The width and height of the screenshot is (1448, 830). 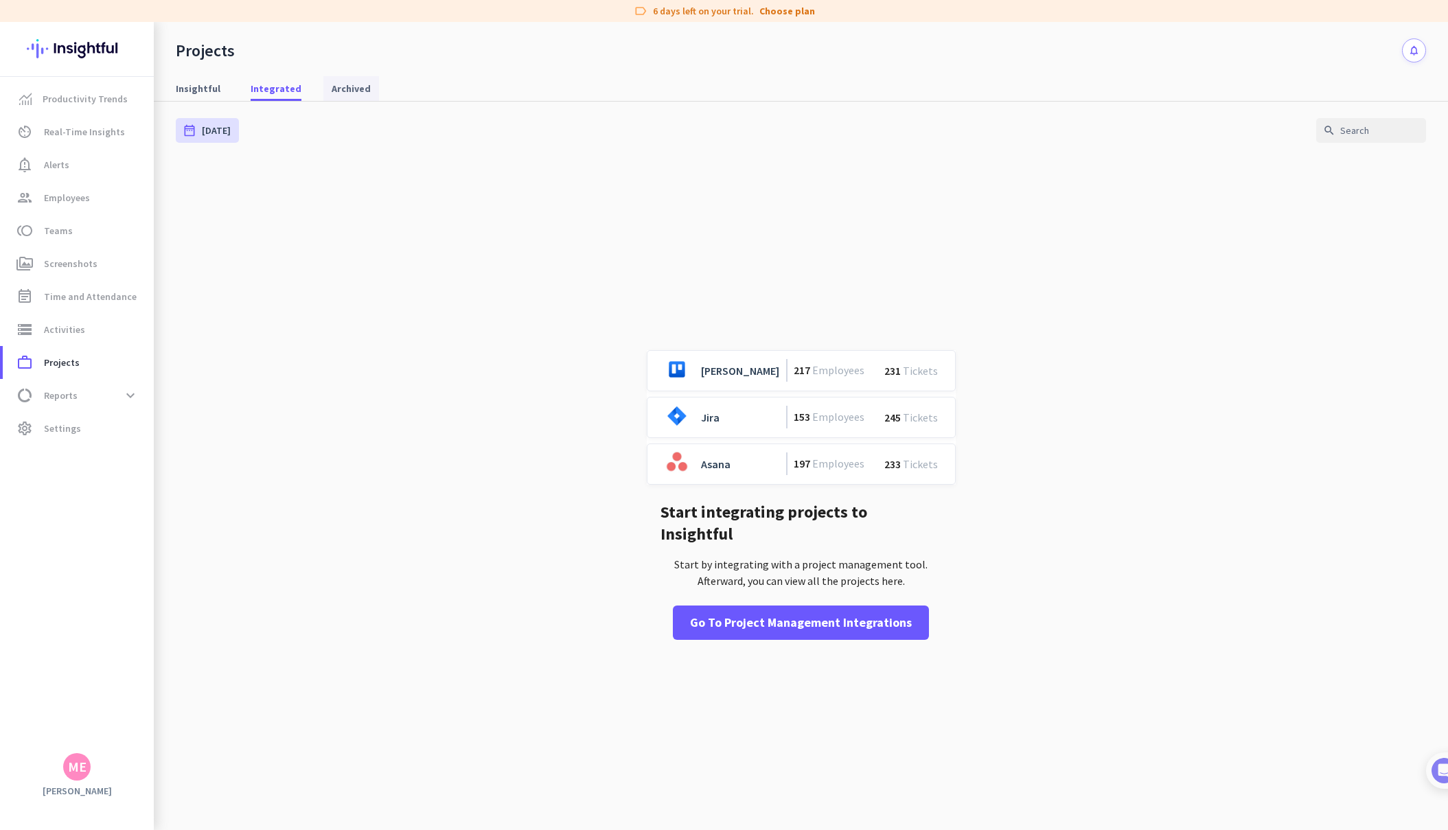 What do you see at coordinates (190, 130) in the screenshot?
I see `i: date_range` at bounding box center [190, 130].